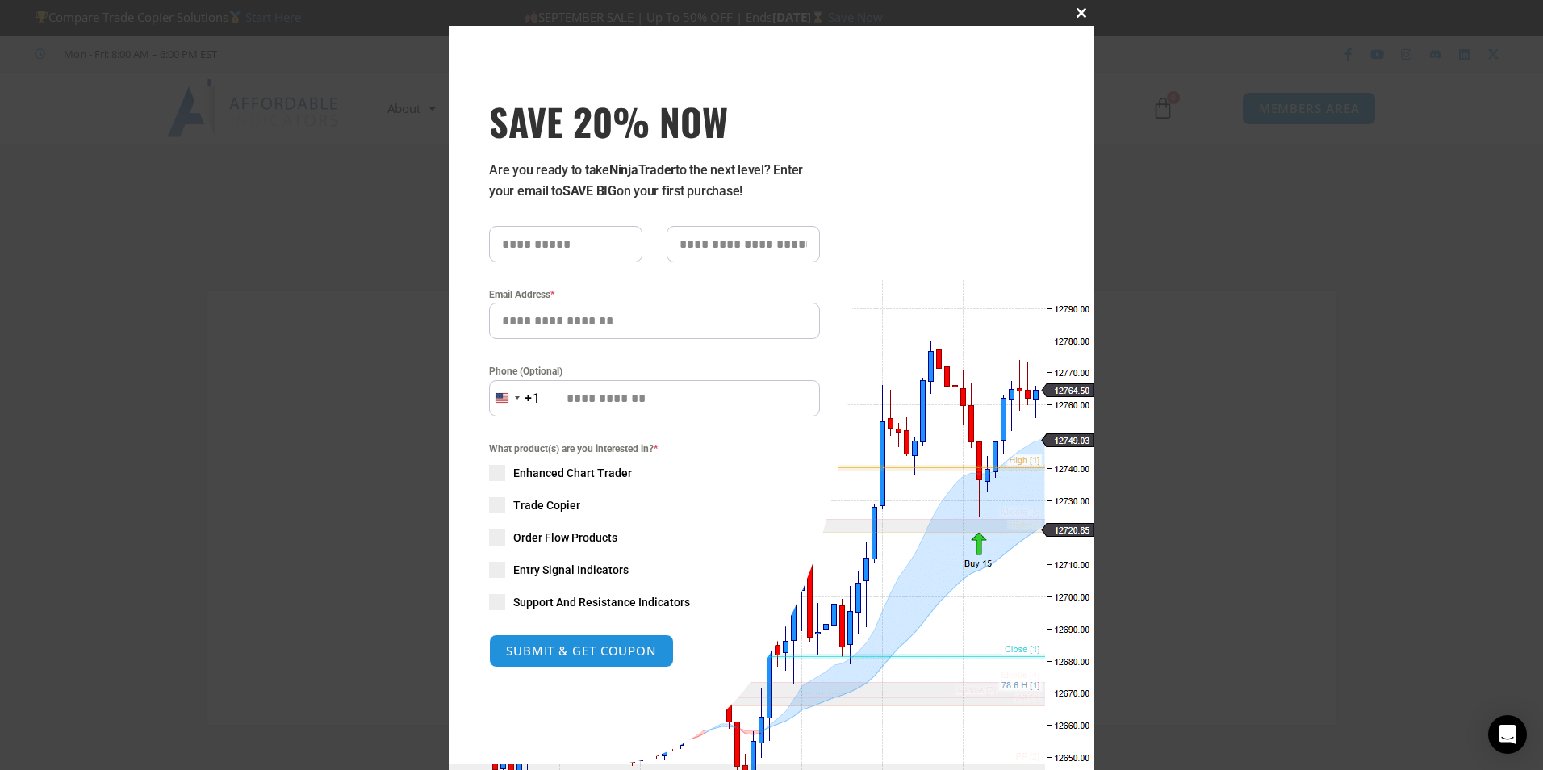 The image size is (1543, 770). Describe the element at coordinates (655, 537) in the screenshot. I see `label: Order Flow Products` at that location.